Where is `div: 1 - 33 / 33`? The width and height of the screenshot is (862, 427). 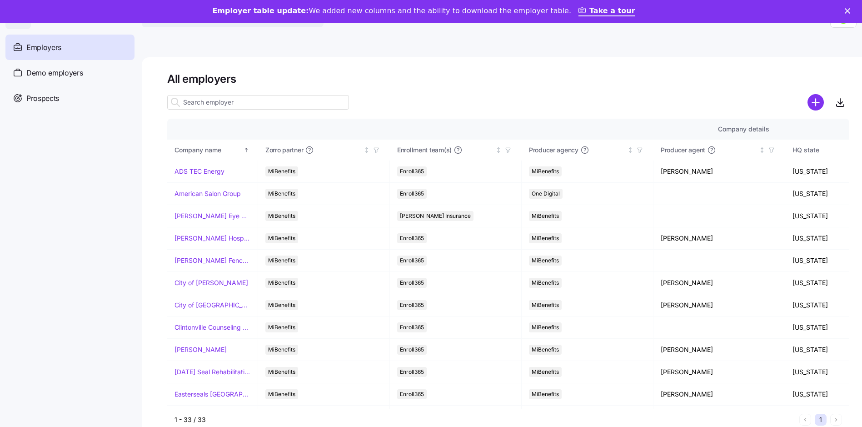
div: 1 - 33 / 33 is located at coordinates (485, 419).